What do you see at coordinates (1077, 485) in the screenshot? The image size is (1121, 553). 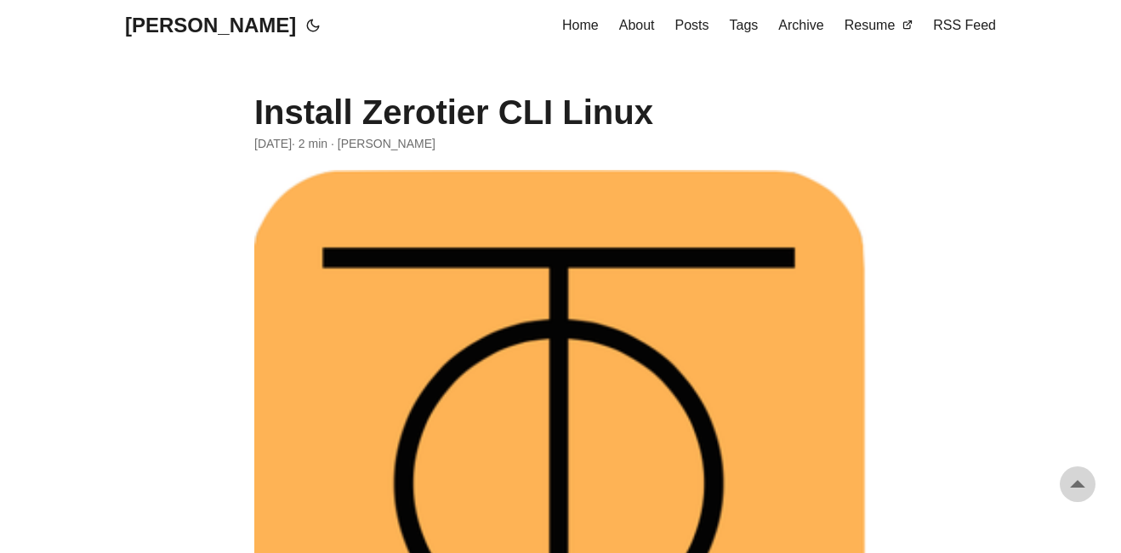 I see `a: go to top` at bounding box center [1077, 485].